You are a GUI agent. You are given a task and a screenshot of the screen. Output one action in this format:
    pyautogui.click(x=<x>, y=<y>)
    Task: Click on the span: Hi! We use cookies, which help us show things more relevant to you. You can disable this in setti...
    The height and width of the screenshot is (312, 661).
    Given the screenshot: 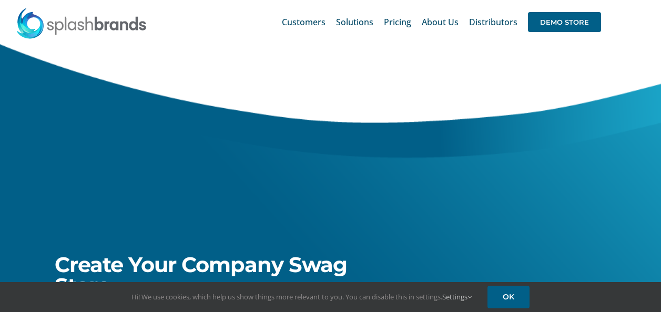 What is the action you would take?
    pyautogui.click(x=301, y=297)
    